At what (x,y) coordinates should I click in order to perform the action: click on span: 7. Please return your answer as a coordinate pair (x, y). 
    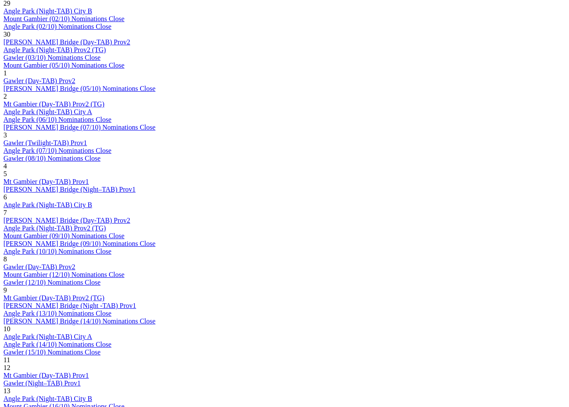
    Looking at the image, I should click on (5, 212).